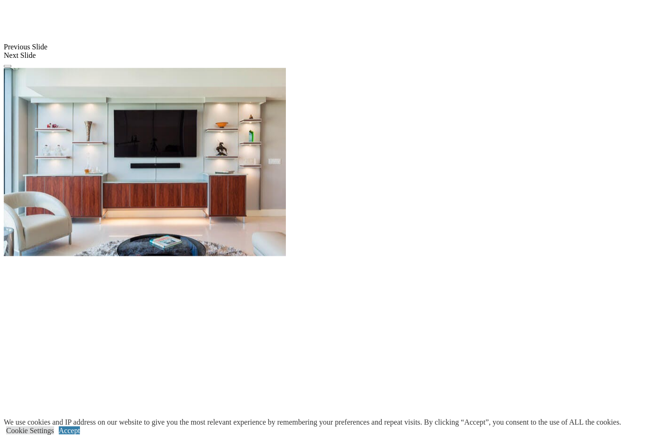 The height and width of the screenshot is (435, 647). I want to click on a: Cookie Settings, so click(30, 430).